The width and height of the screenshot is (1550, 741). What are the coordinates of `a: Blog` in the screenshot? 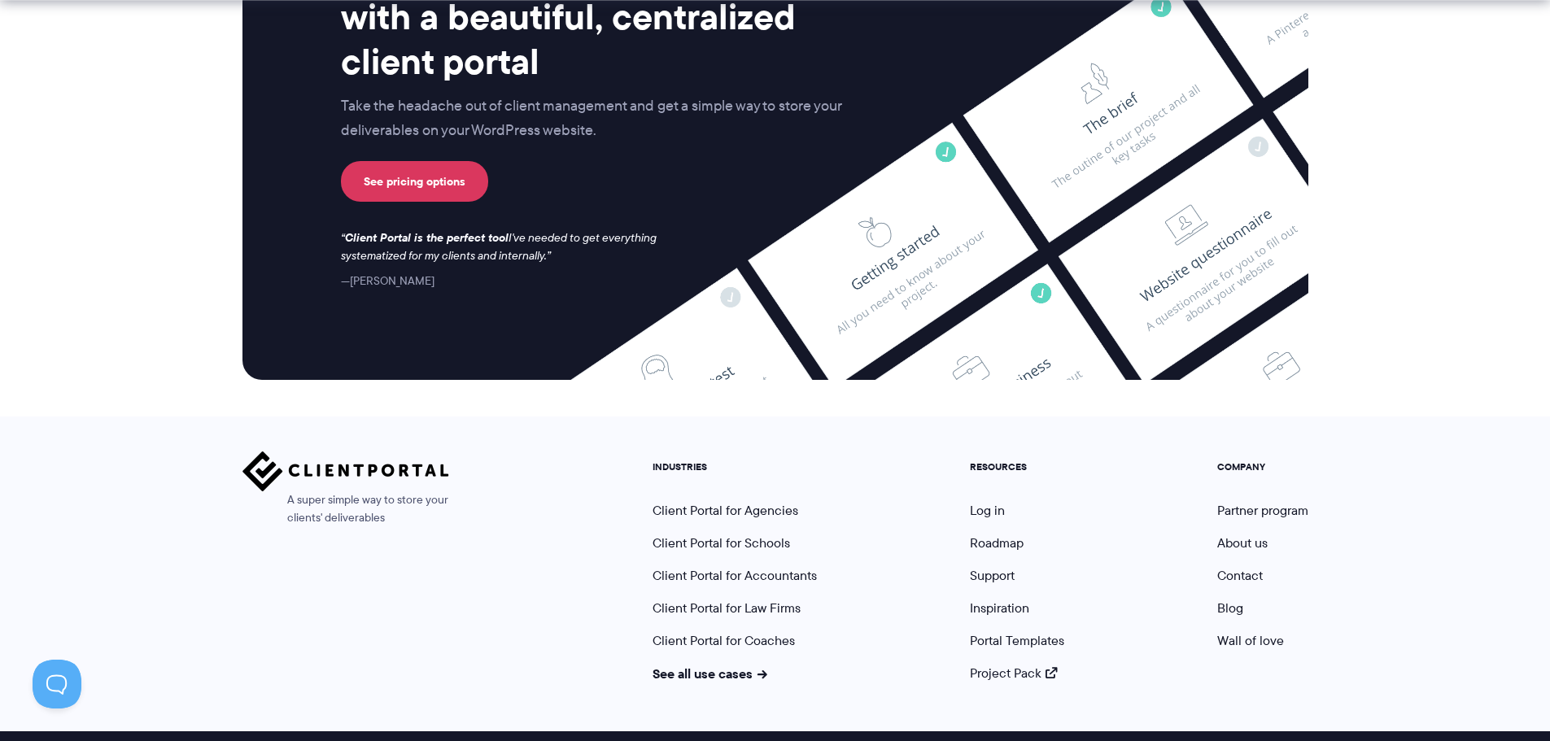 It's located at (1230, 608).